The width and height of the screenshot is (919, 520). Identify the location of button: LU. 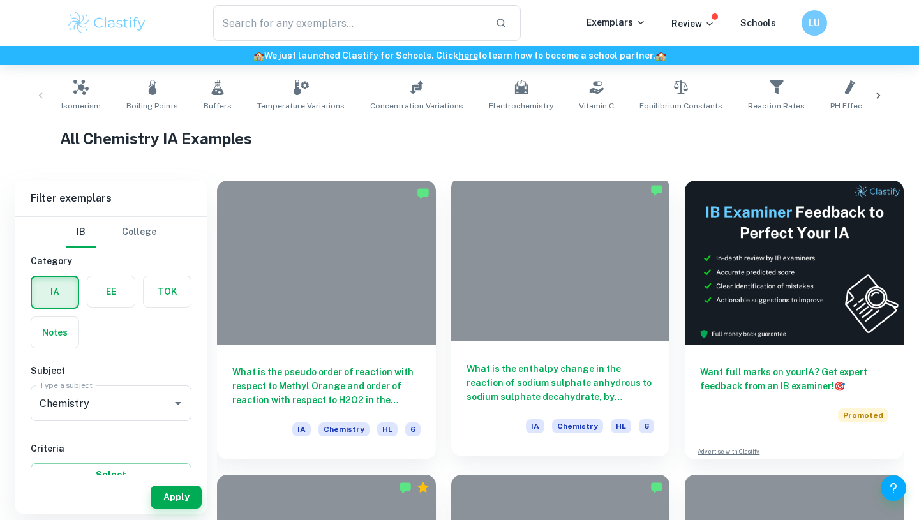
(815, 23).